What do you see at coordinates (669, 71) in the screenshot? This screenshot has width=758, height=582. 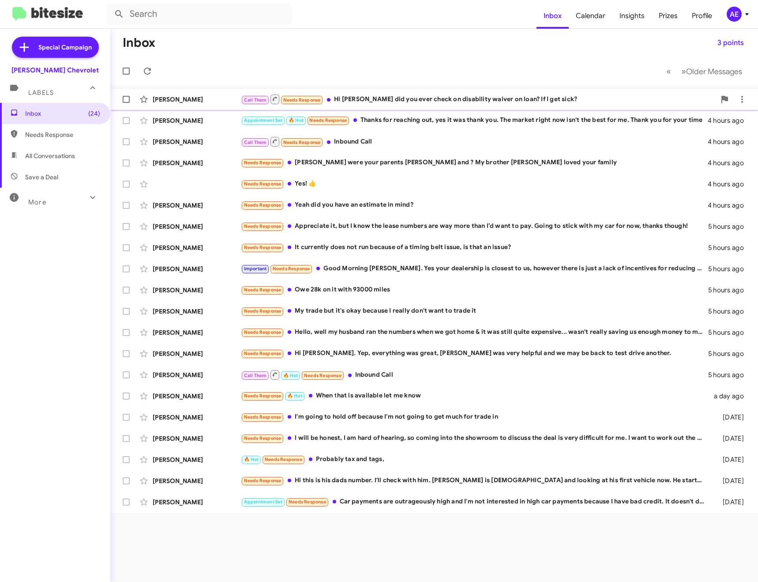 I see `button: Previous` at bounding box center [669, 71].